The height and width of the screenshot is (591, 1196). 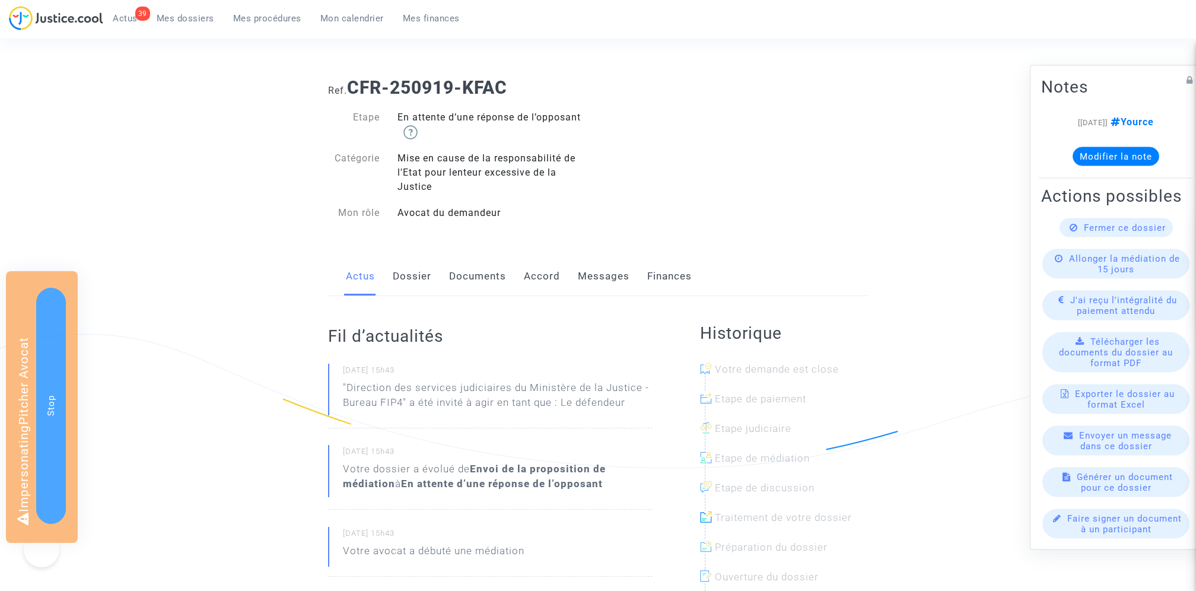 I want to click on h2: Historique, so click(x=784, y=333).